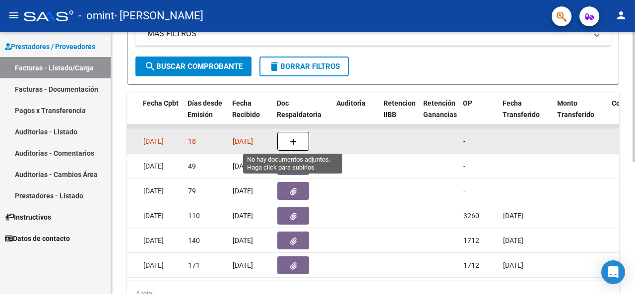 The height and width of the screenshot is (294, 635). Describe the element at coordinates (246, 109) in the screenshot. I see `span: Fecha Recibido` at that location.